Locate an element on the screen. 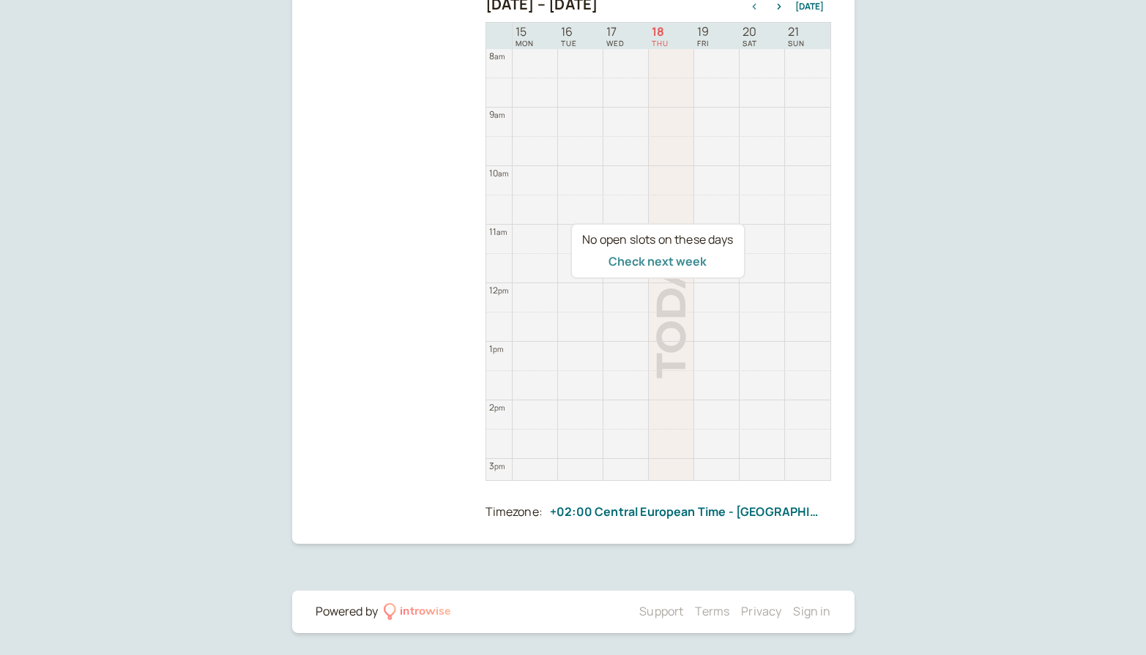  div: Timezone: is located at coordinates (514, 513).